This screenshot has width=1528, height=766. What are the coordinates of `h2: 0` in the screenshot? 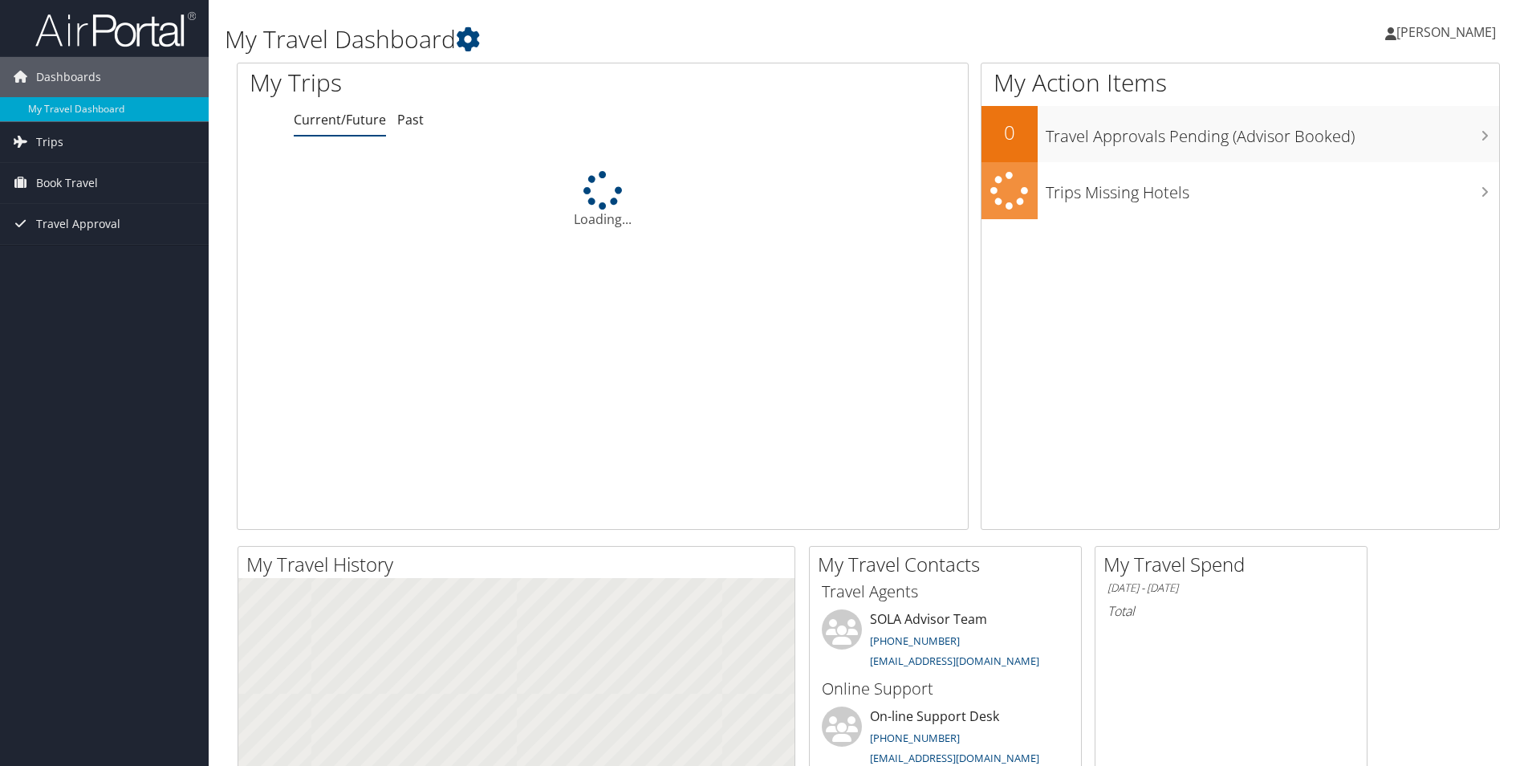 It's located at (1009, 132).